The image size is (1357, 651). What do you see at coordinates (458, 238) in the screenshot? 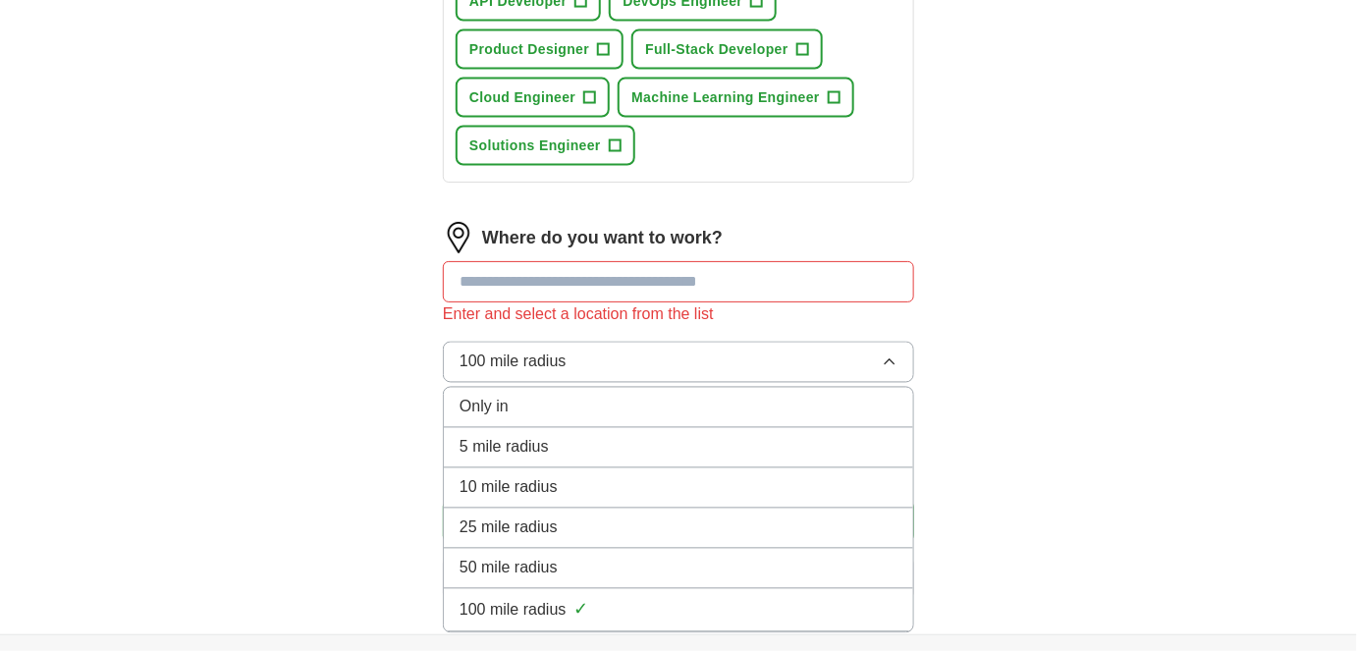
I see `img: location.png` at bounding box center [458, 238].